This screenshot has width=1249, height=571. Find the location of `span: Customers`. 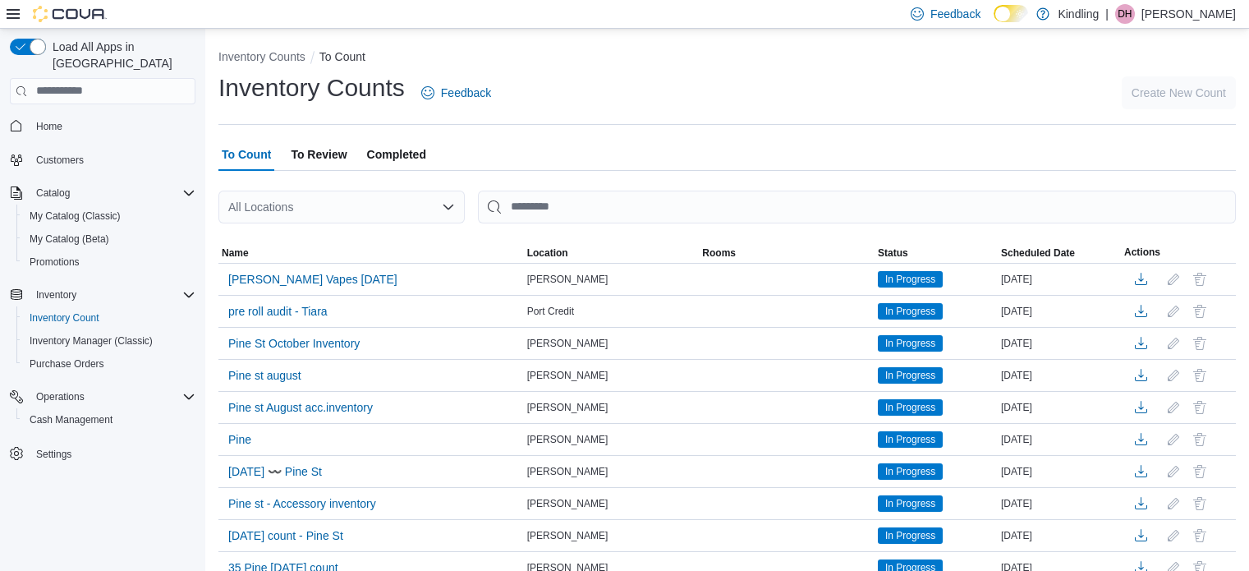

span: Customers is located at coordinates (112, 159).